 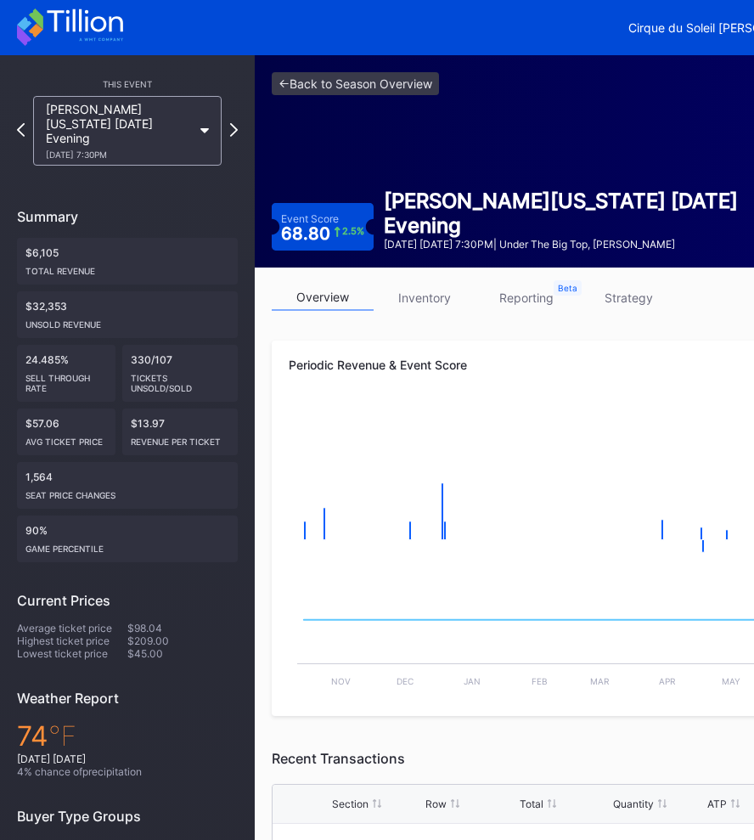 I want to click on div: Summary, so click(x=127, y=217).